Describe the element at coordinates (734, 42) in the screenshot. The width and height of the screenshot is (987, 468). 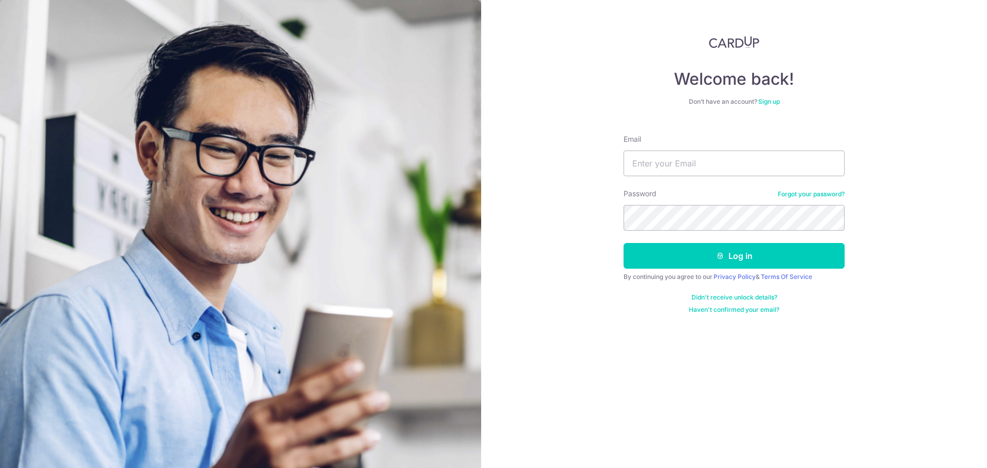
I see `img: CardUp Logo` at that location.